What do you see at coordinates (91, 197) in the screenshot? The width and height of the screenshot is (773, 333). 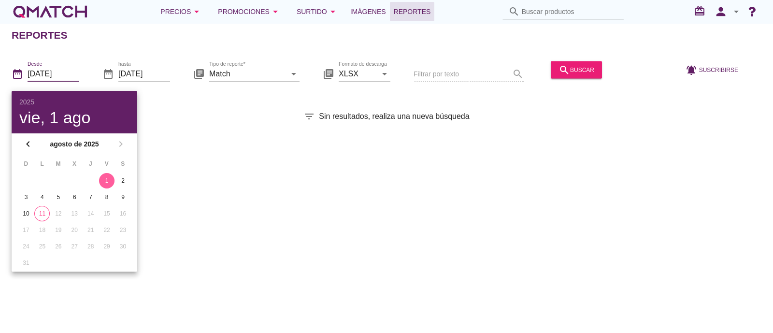 I see `button: 7` at bounding box center [91, 197].